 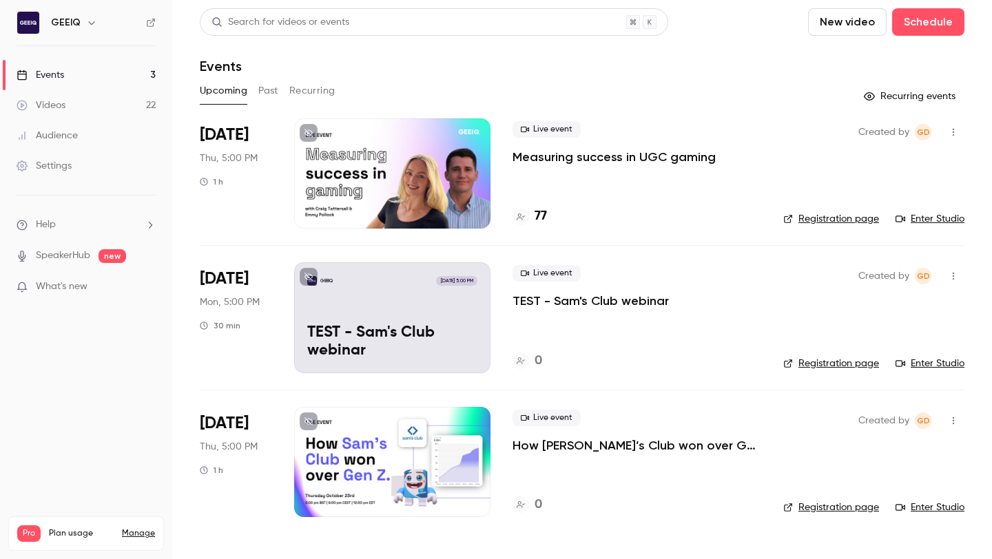 I want to click on div: Events, so click(x=40, y=75).